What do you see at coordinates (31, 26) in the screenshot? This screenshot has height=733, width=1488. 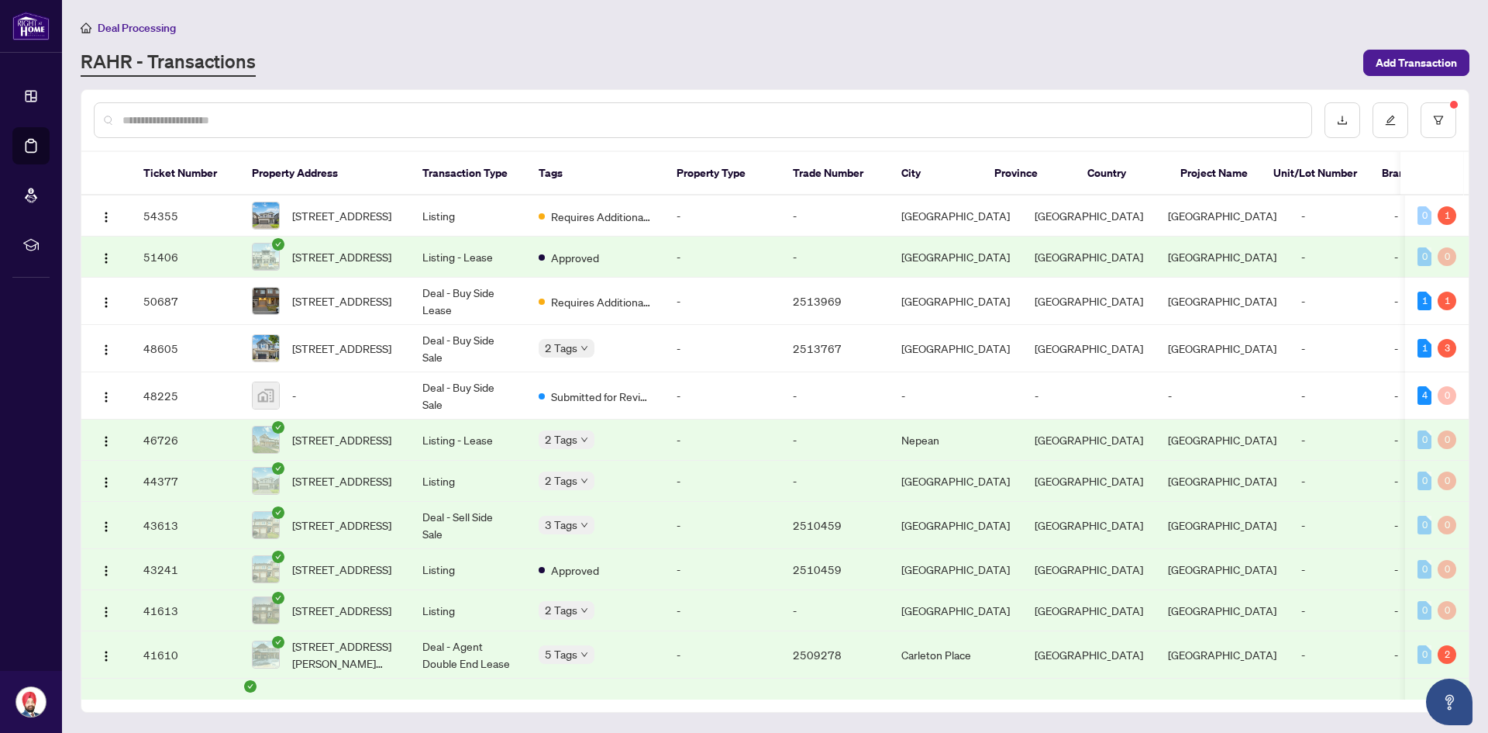 I see `img: logo` at bounding box center [31, 26].